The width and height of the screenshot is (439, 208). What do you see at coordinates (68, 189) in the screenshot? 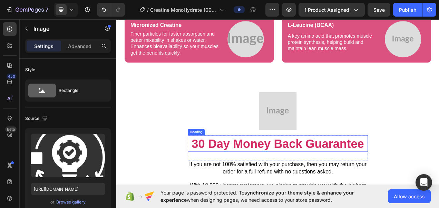
I see `input: https://example.com/image.jpg` at bounding box center [68, 189].